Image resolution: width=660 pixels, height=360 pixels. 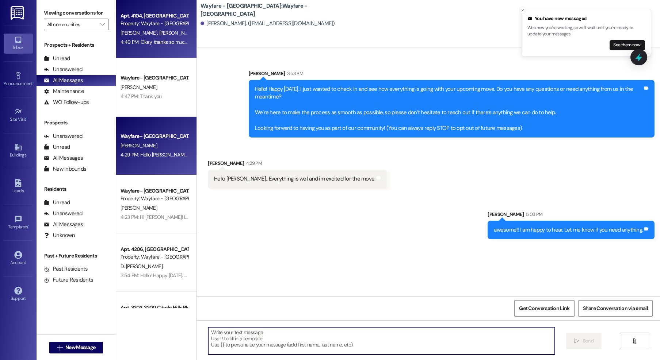 What do you see at coordinates (65, 169) in the screenshot?
I see `div: New Inbounds` at bounding box center [65, 169].